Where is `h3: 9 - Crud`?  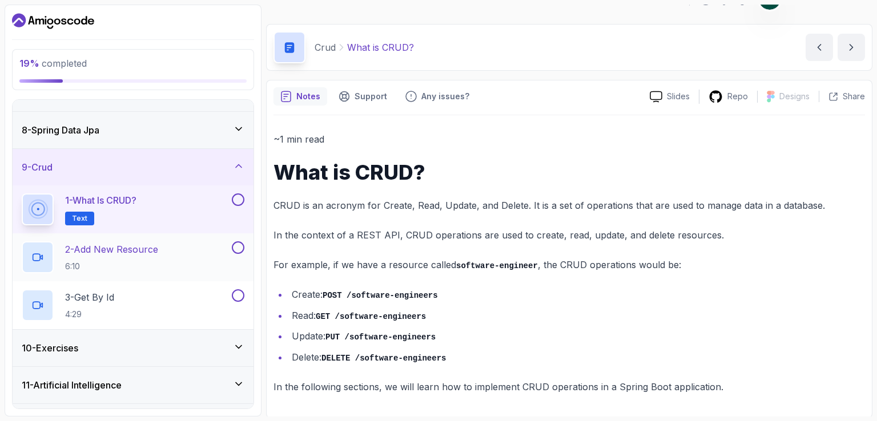
h3: 9 - Crud is located at coordinates (37, 167).